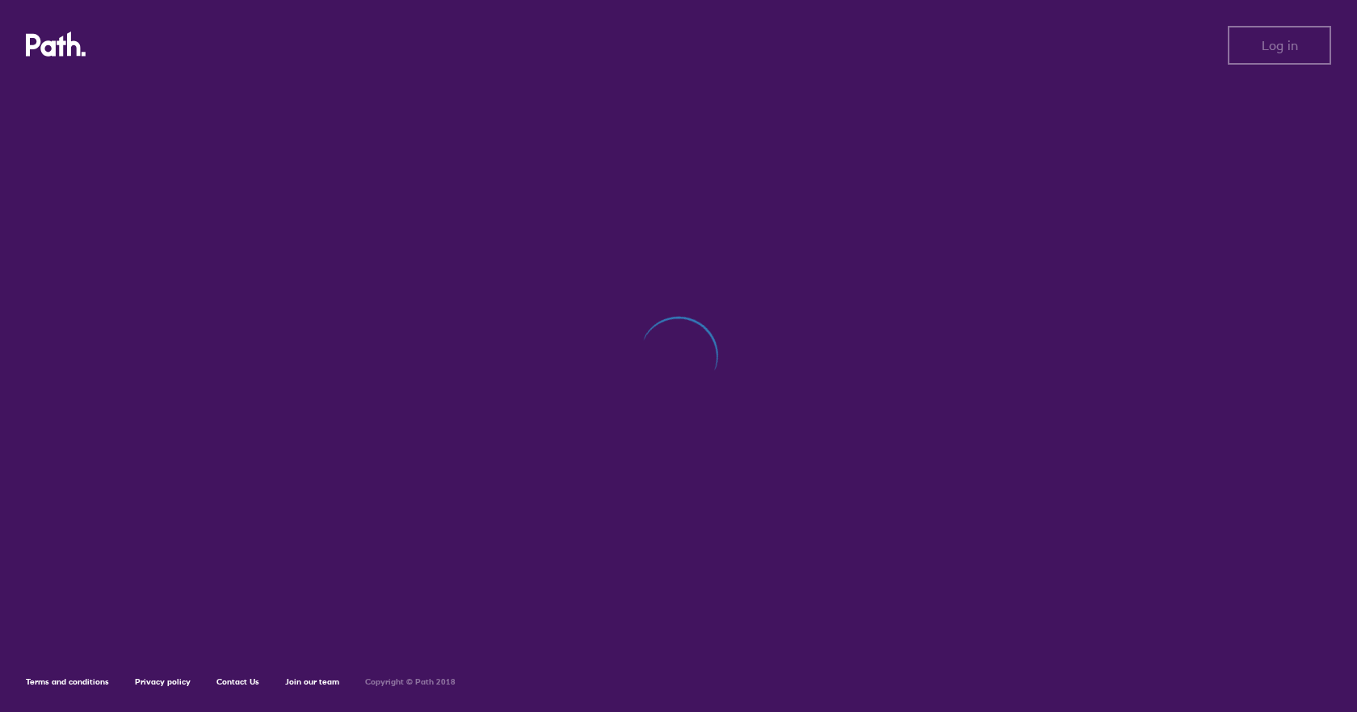 This screenshot has height=712, width=1357. Describe the element at coordinates (1279, 45) in the screenshot. I see `span: Log in` at that location.